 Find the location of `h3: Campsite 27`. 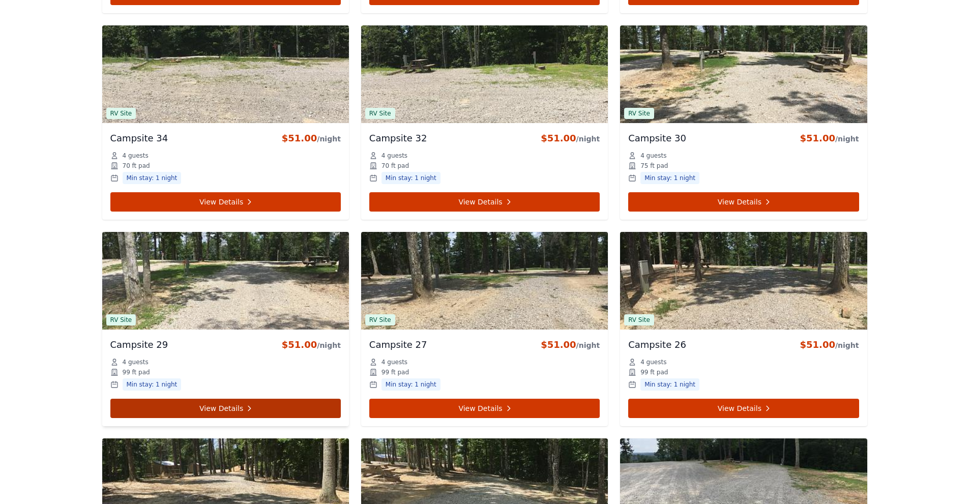

h3: Campsite 27 is located at coordinates (398, 345).